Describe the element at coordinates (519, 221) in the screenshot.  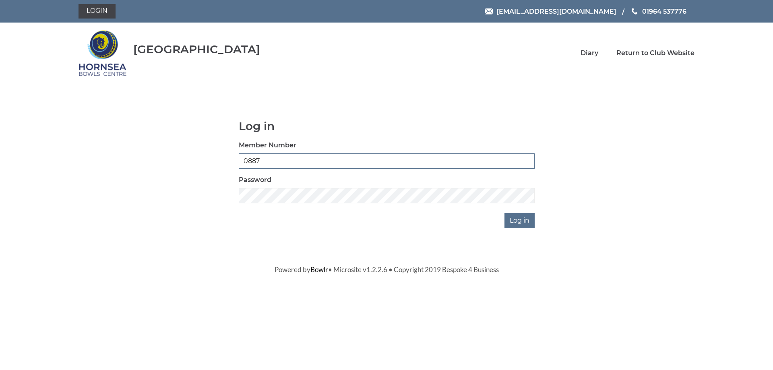
I see `input: Log in` at that location.